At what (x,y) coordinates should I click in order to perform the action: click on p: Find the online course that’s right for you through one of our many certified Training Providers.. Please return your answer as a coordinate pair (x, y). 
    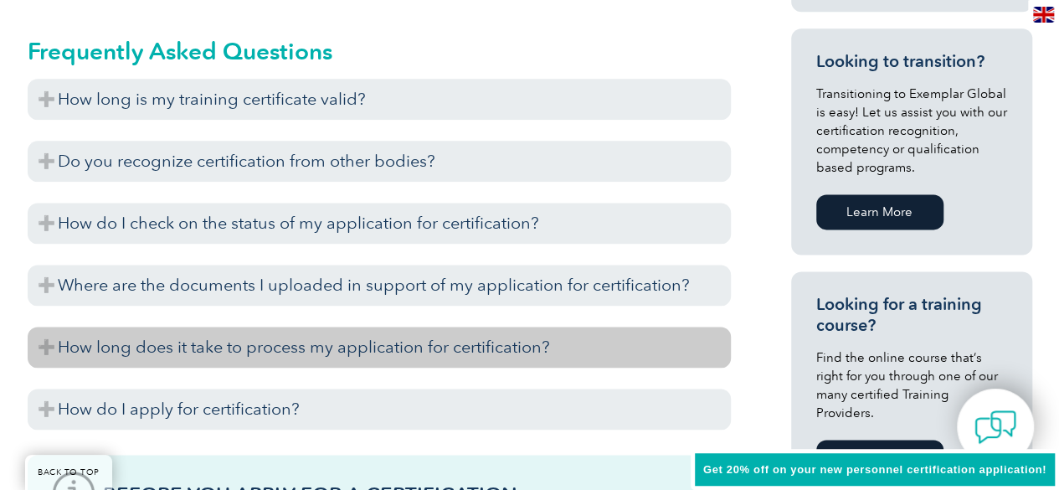
    Looking at the image, I should click on (912, 385).